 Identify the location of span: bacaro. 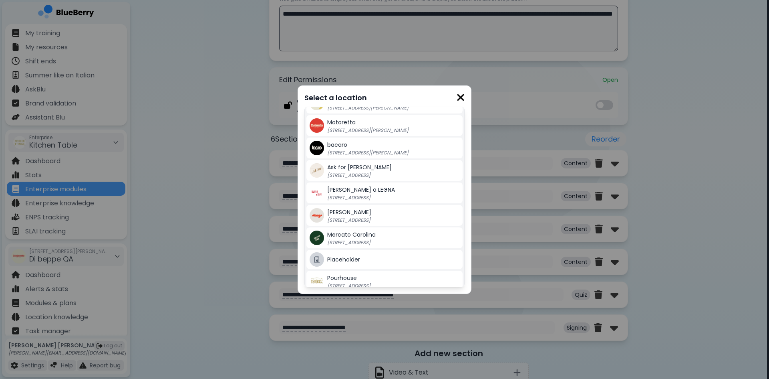
(337, 145).